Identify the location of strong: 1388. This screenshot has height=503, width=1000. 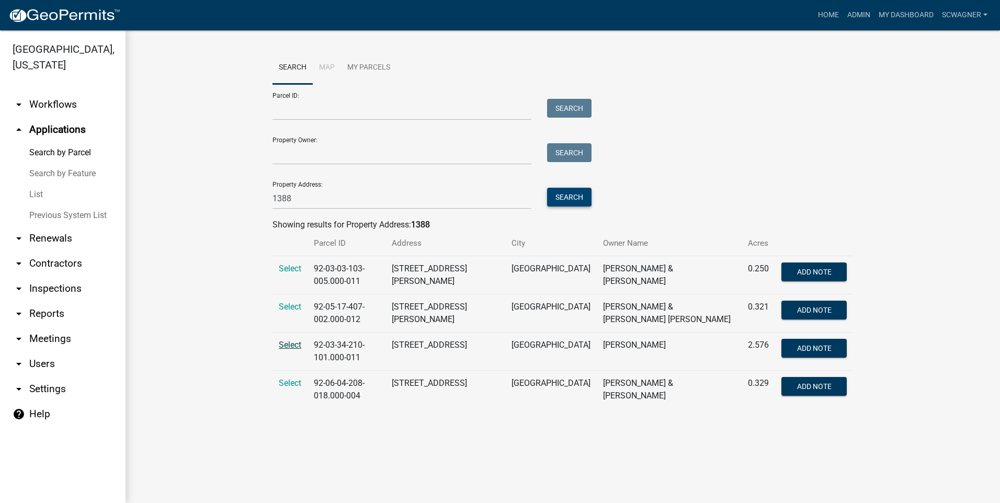
(420, 224).